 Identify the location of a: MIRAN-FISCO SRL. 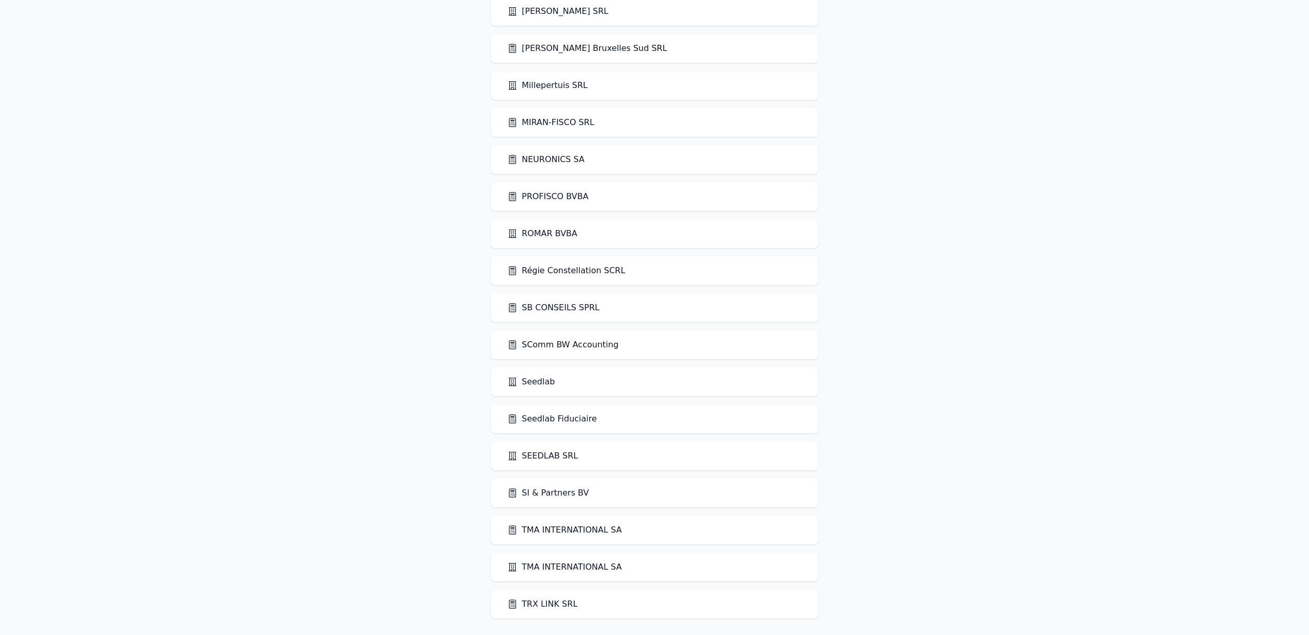
(551, 122).